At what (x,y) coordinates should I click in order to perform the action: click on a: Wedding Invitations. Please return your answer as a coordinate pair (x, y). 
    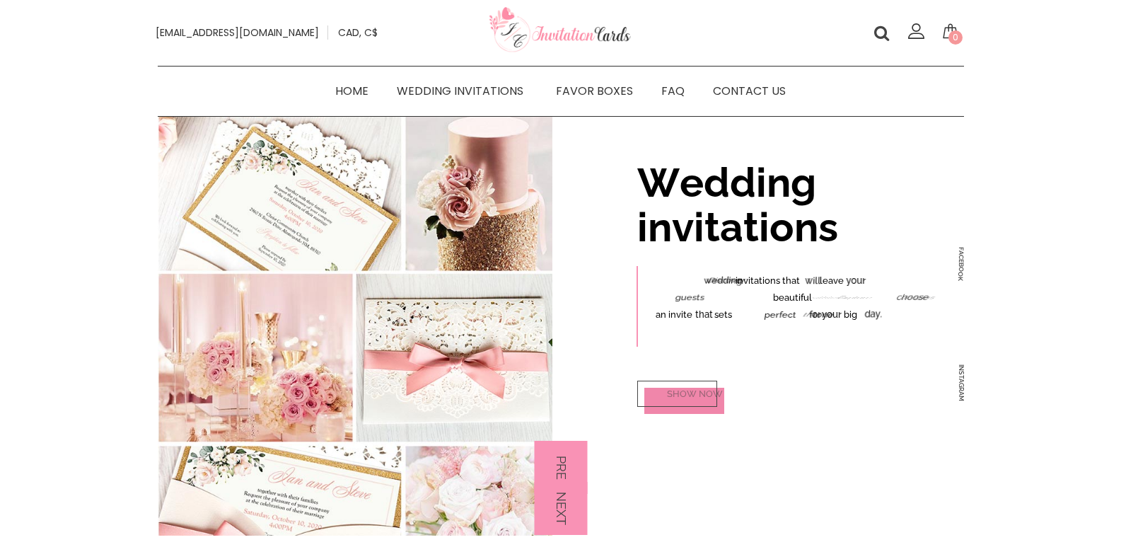
    Looking at the image, I should click on (462, 90).